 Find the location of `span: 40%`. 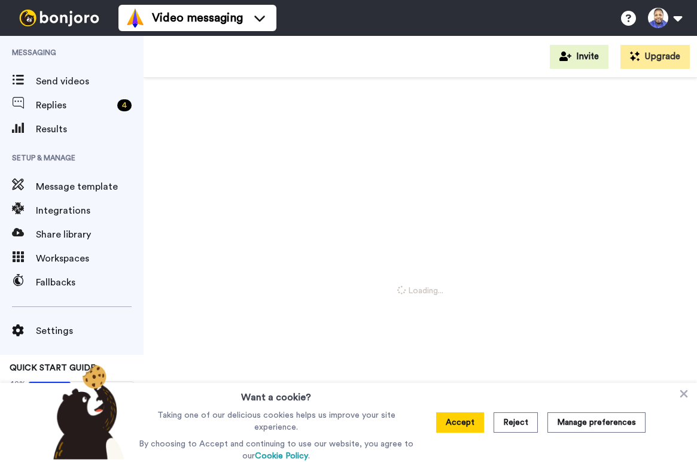

span: 40% is located at coordinates (17, 384).